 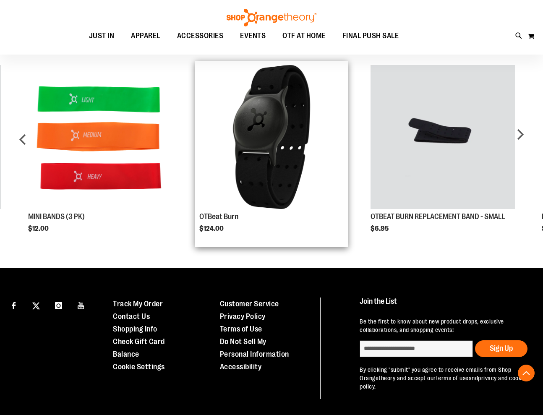 I want to click on span: FINAL PUSH SALE, so click(x=371, y=36).